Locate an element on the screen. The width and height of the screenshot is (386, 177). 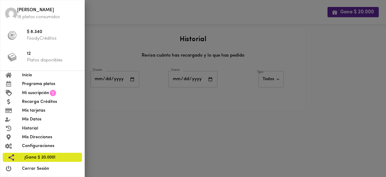
span: Mi suscripción is located at coordinates (36, 93).